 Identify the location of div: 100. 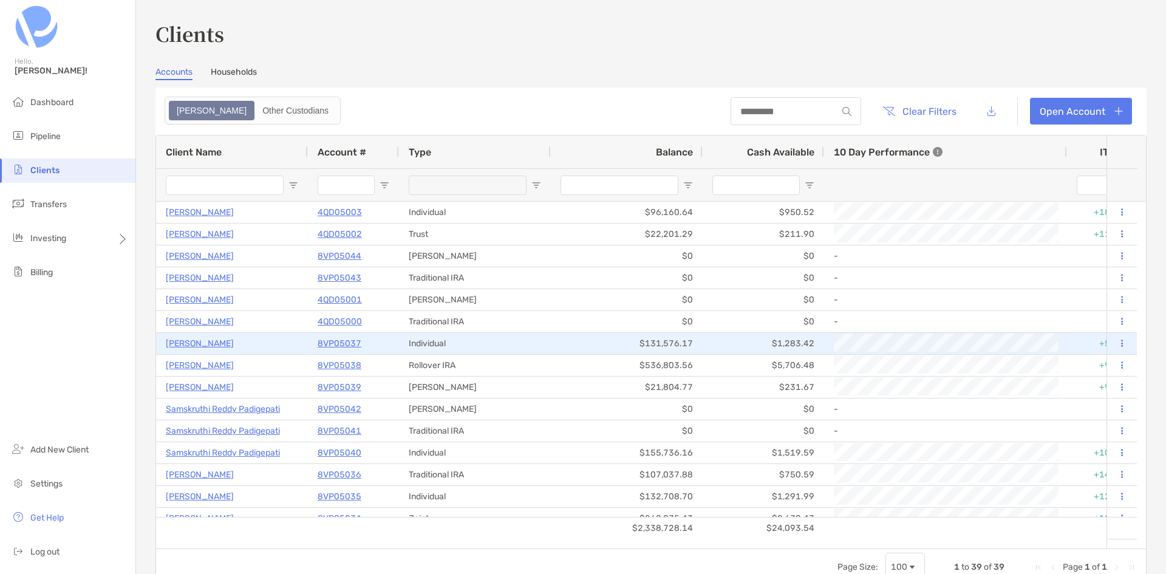
(899, 566).